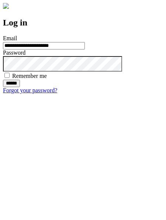 This screenshot has height=220, width=166. I want to click on h2: Log in, so click(83, 22).